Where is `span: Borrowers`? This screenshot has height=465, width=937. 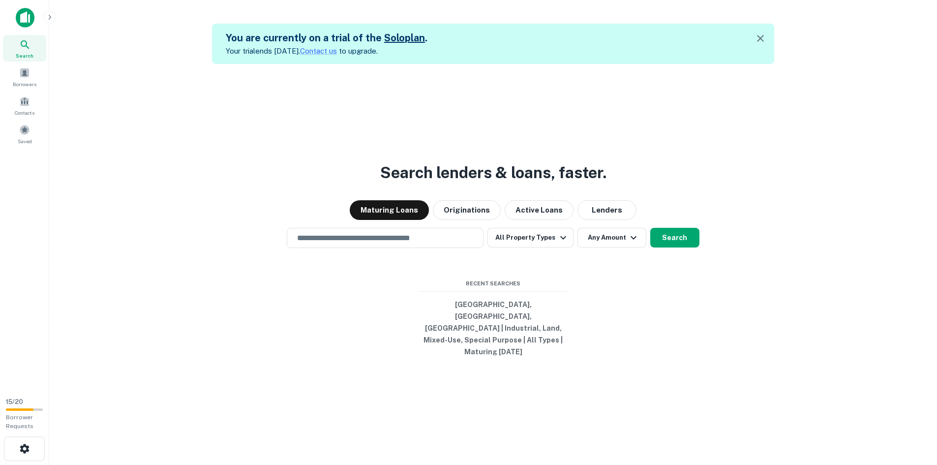 span: Borrowers is located at coordinates (25, 84).